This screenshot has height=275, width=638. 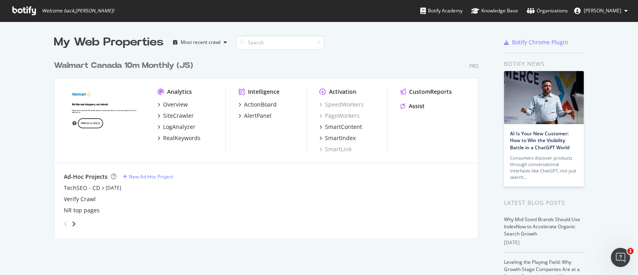 What do you see at coordinates (539, 140) in the screenshot?
I see `a: AI Is Your New Customer: How to Win the Visibility Battle in a ChatGPT World` at bounding box center [539, 140].